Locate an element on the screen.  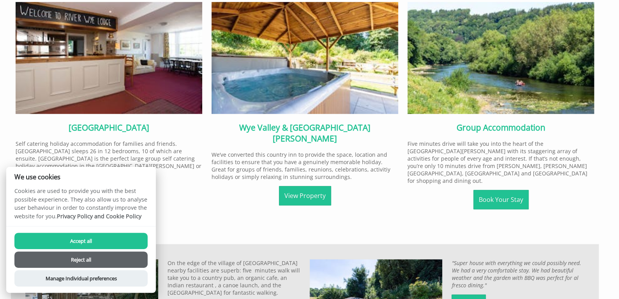
h2: Group Accommodation is located at coordinates (500, 127).